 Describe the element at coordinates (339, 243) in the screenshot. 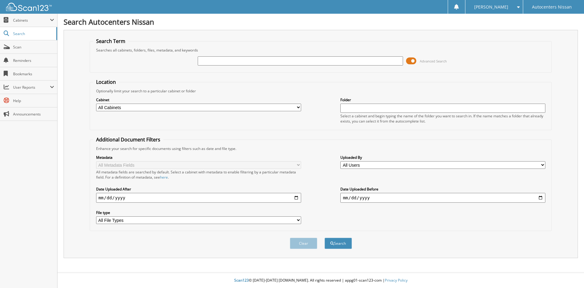

I see `button: Search` at that location.